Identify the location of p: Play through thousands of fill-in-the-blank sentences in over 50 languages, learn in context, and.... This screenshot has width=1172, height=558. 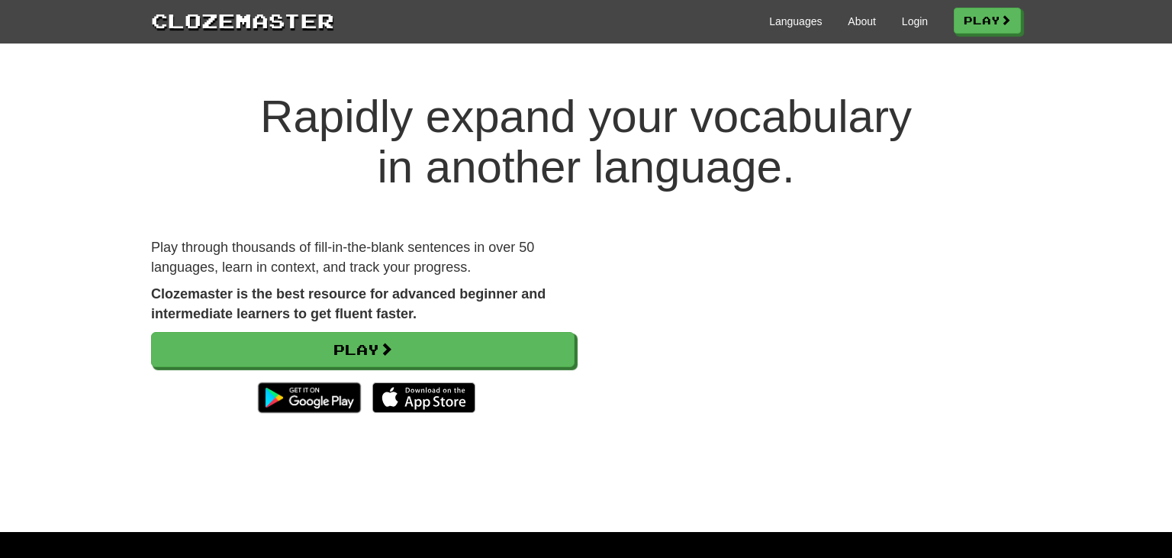
(363, 257).